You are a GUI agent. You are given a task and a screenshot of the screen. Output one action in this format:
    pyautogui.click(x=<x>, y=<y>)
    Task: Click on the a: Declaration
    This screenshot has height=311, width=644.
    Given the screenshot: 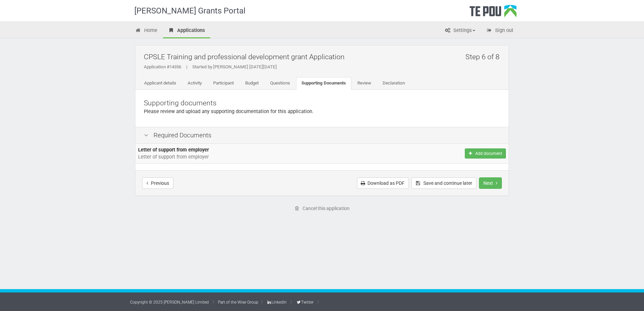 What is the action you would take?
    pyautogui.click(x=394, y=84)
    